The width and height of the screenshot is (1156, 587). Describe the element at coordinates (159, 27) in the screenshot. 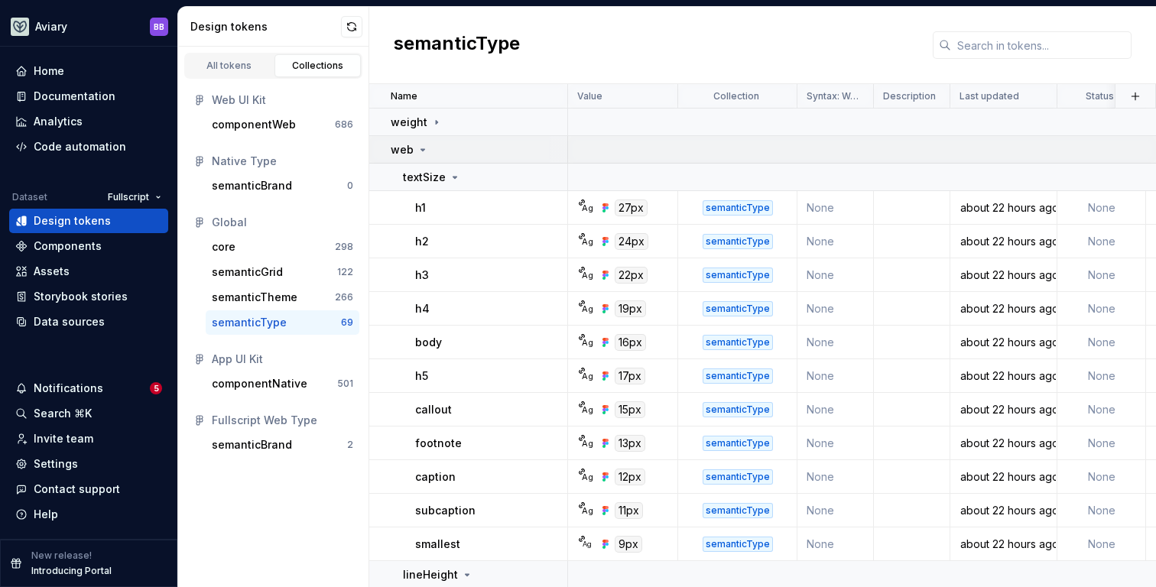

I see `div: BB` at that location.